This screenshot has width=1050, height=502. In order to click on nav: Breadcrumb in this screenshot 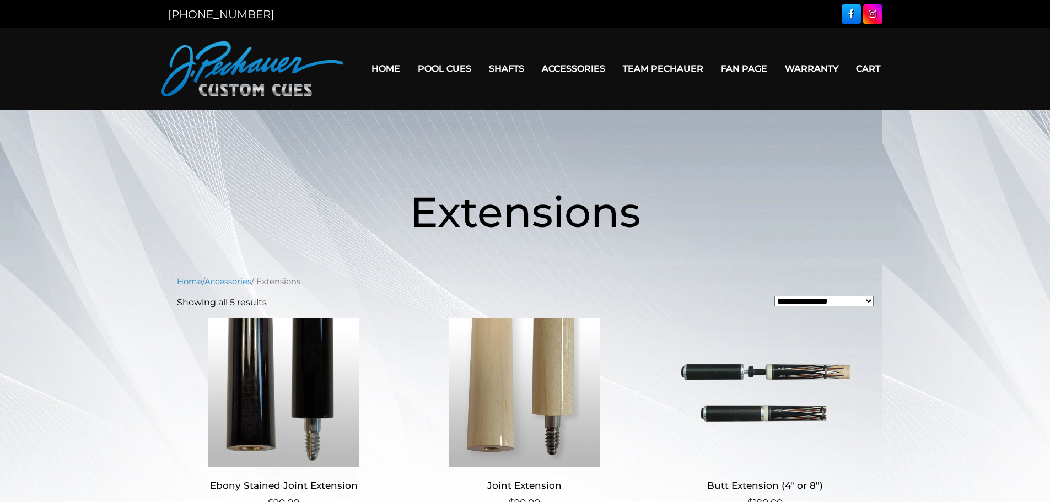, I will do `click(525, 282)`.